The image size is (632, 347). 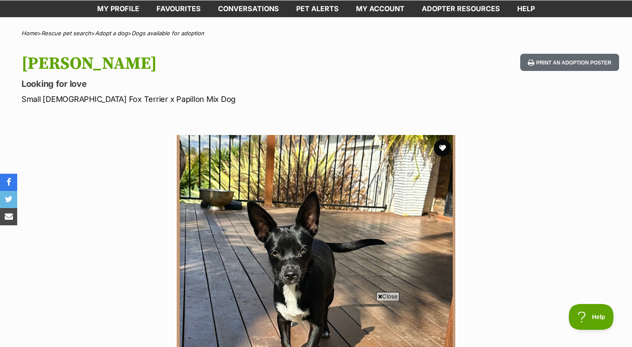 I want to click on a: Adopt a dog, so click(x=111, y=33).